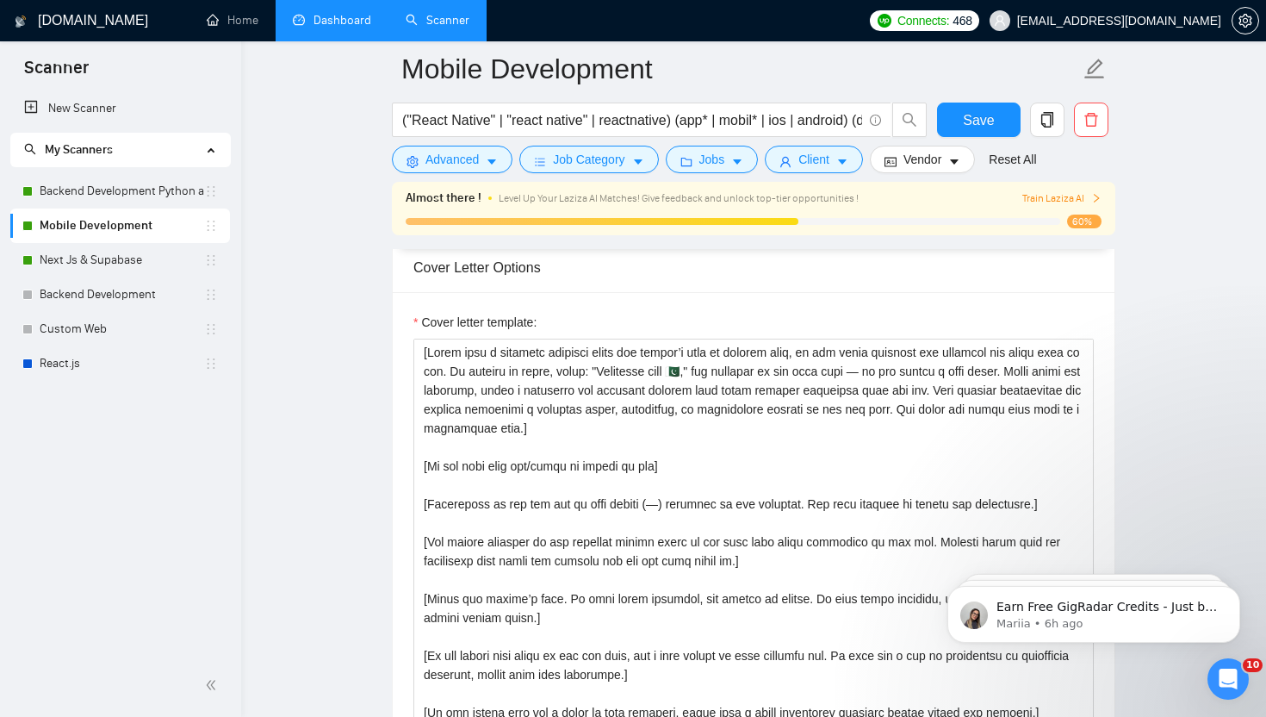  I want to click on a: React.js, so click(121, 363).